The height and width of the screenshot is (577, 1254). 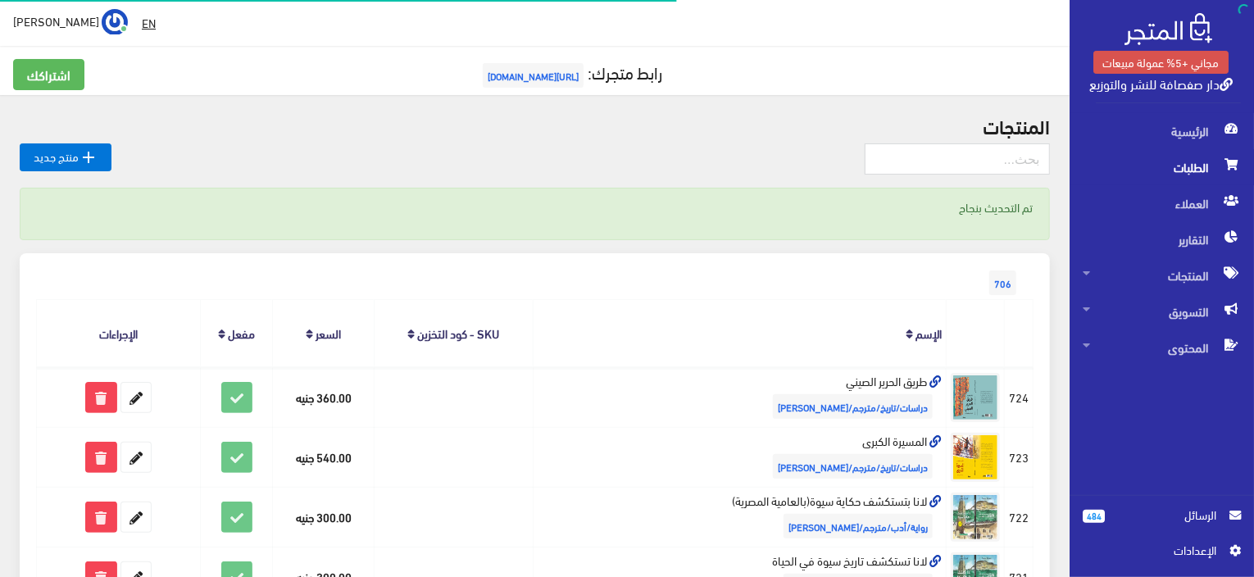 What do you see at coordinates (1161, 83) in the screenshot?
I see `a: دار صفصافة للنشر والتوزيع` at bounding box center [1161, 83].